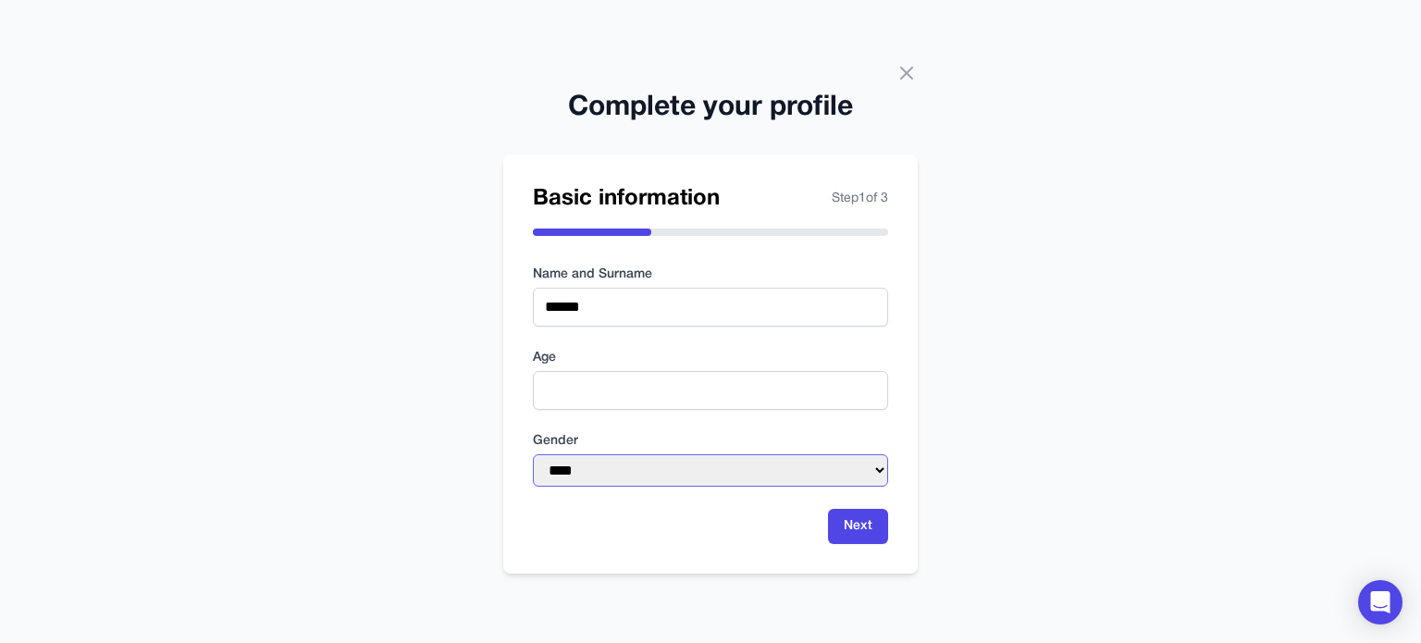 This screenshot has height=643, width=1421. Describe the element at coordinates (859, 199) in the screenshot. I see `span: Step 1 of 3` at that location.